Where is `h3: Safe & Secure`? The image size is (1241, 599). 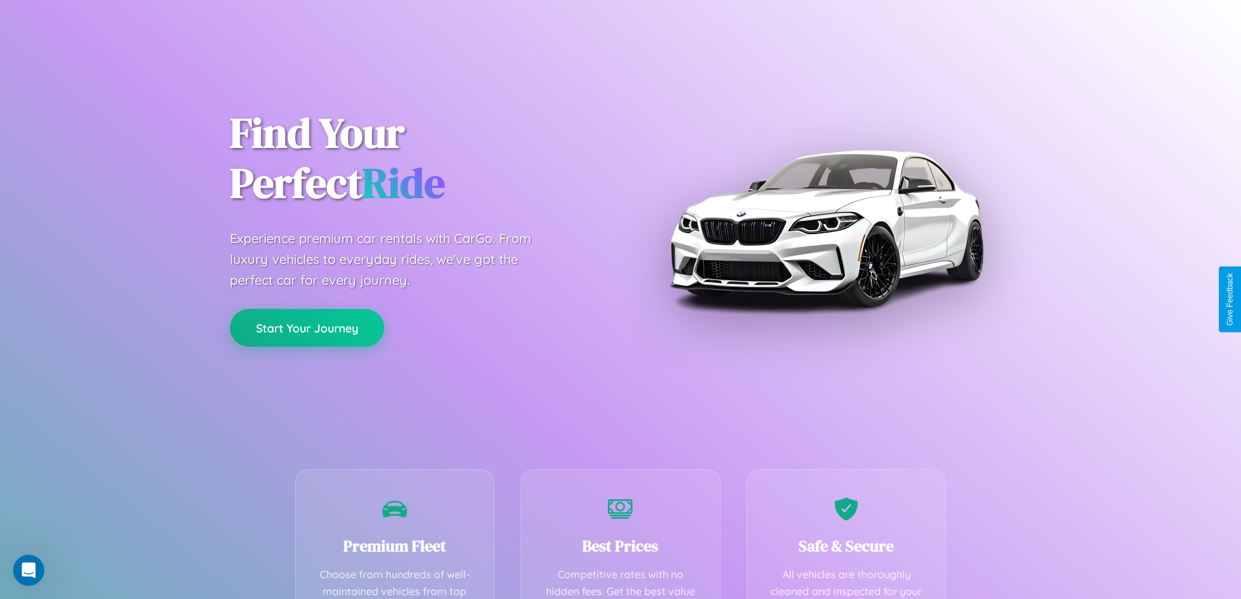 h3: Safe & Secure is located at coordinates (846, 545).